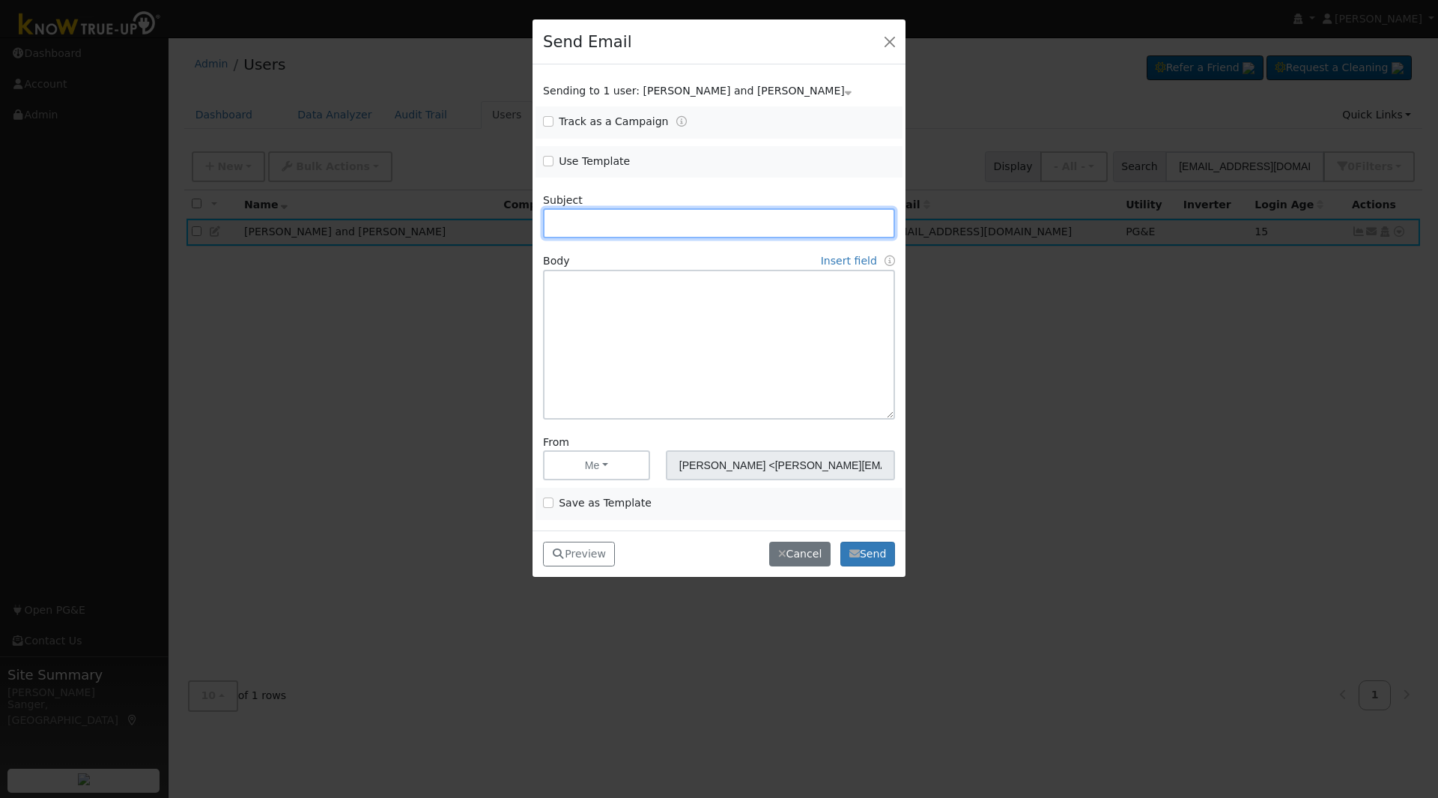 This screenshot has height=798, width=1438. I want to click on button: Send, so click(867, 554).